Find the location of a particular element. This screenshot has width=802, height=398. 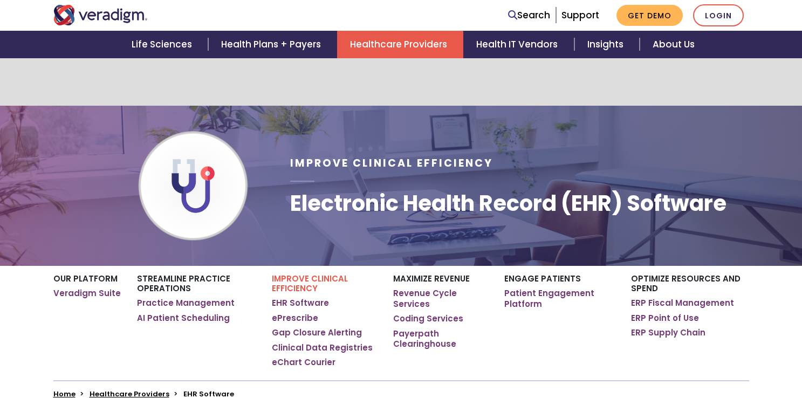

h1: Electronic Health Record (EHR) Software is located at coordinates (508, 203).